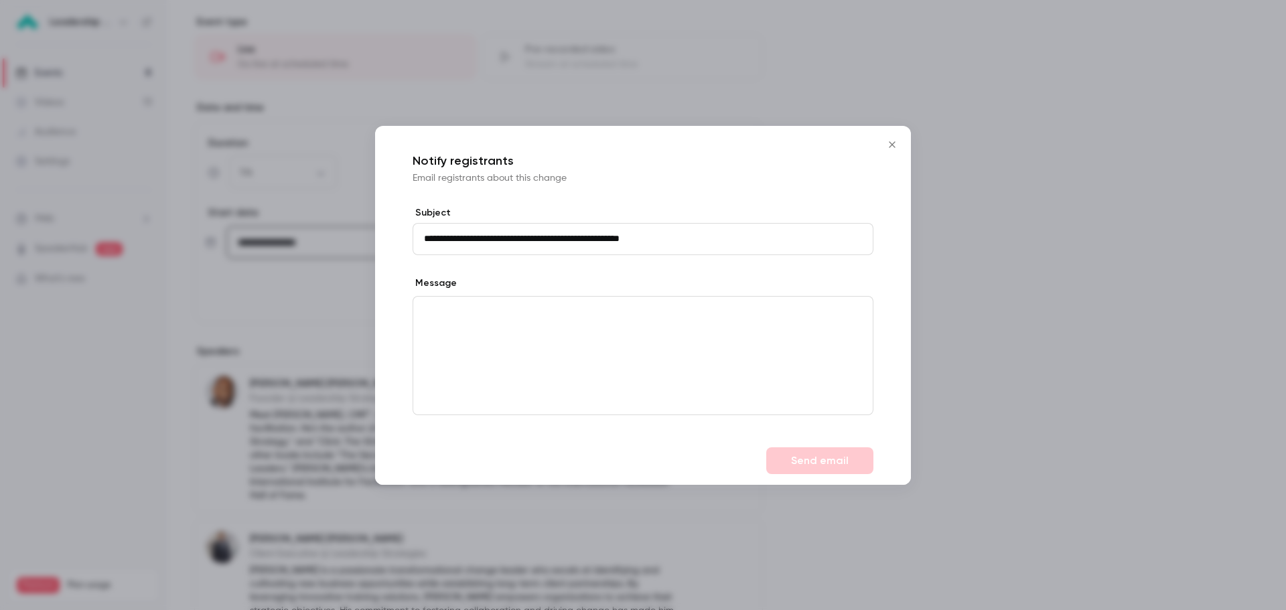  I want to click on p: Notify registrants, so click(643, 161).